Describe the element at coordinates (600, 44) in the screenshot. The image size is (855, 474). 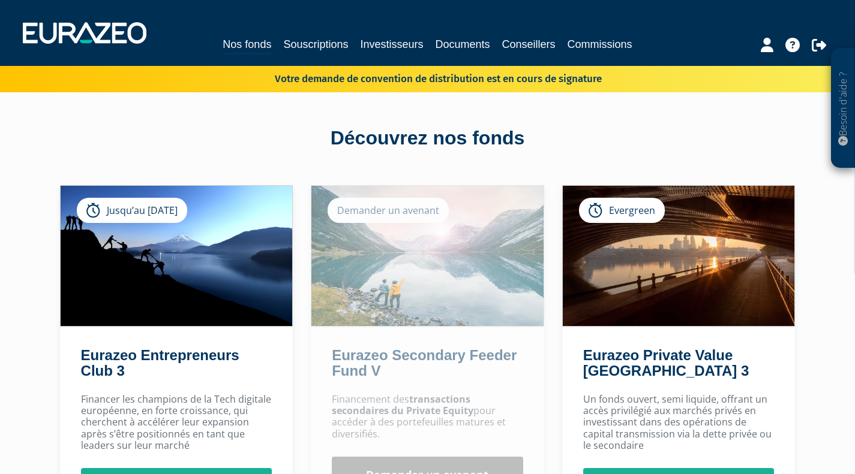
I see `a: Commissions` at that location.